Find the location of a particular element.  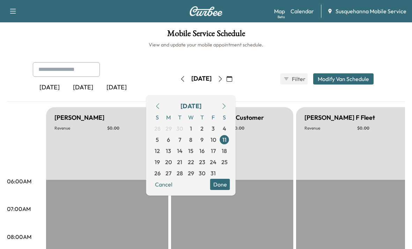

h6: View and update your mobile appointment schedule. is located at coordinates (206, 45).